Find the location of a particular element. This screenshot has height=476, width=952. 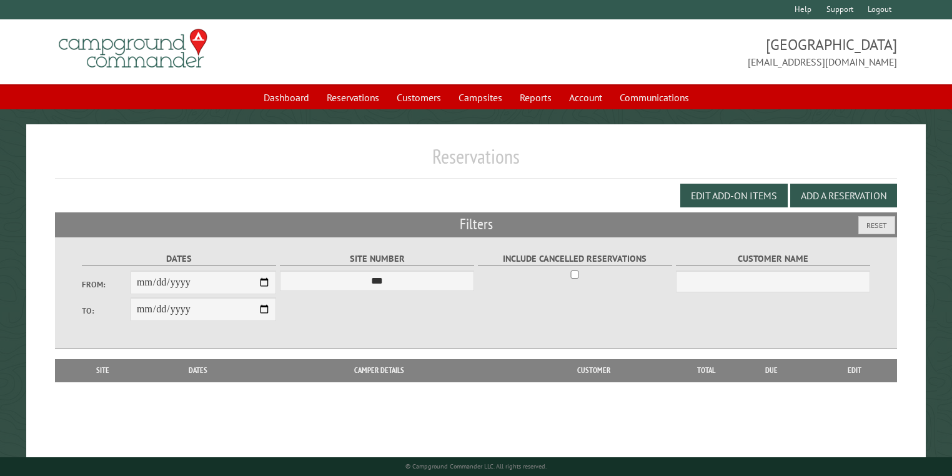

th: Edit is located at coordinates (854, 370).